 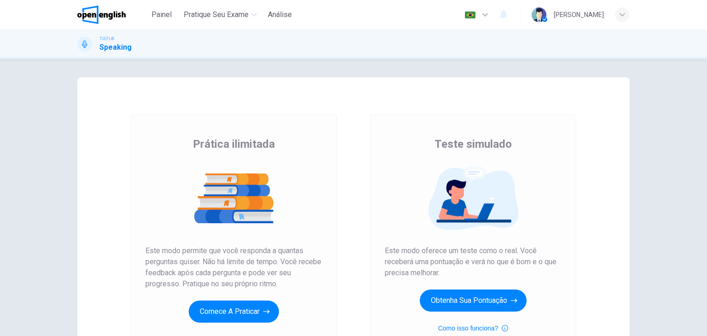 I want to click on span: Painel, so click(x=162, y=15).